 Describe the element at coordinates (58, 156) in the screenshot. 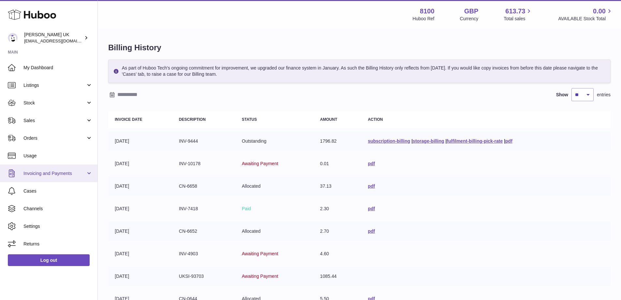

I see `span: Usage` at that location.